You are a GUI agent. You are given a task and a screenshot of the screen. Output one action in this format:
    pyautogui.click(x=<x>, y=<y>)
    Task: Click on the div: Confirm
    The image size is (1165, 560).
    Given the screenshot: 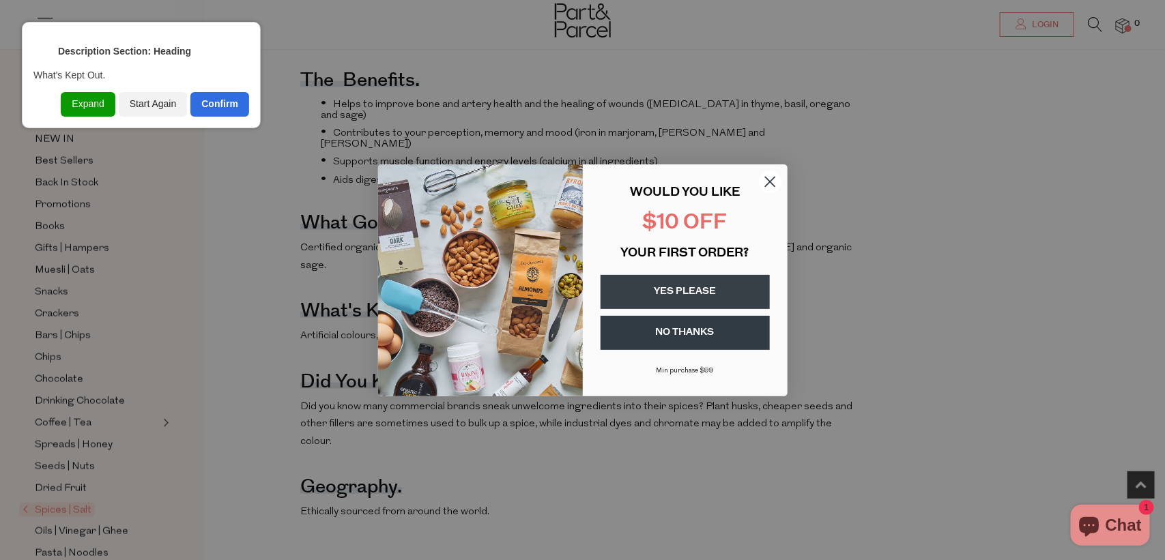 What is the action you would take?
    pyautogui.click(x=220, y=104)
    